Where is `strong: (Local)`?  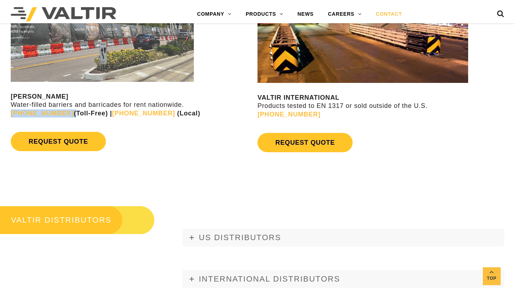
strong: (Local) is located at coordinates (189, 113).